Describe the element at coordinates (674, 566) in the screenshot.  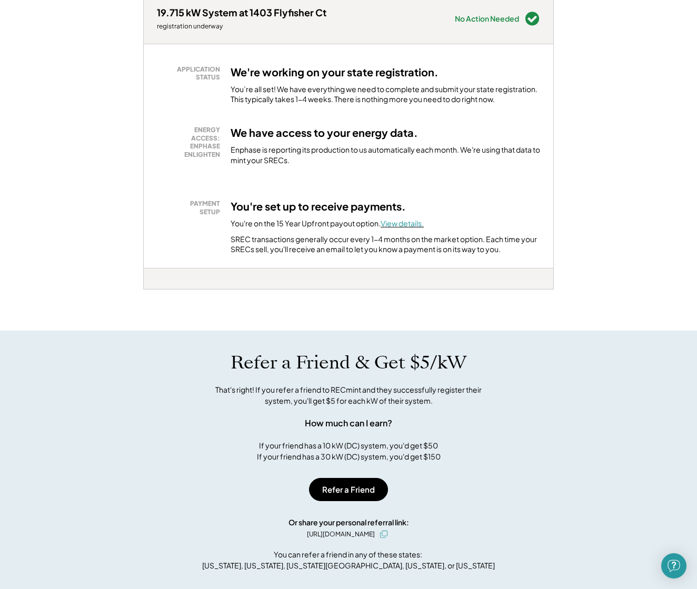
I see `div: Open Intercom Messenger` at that location.